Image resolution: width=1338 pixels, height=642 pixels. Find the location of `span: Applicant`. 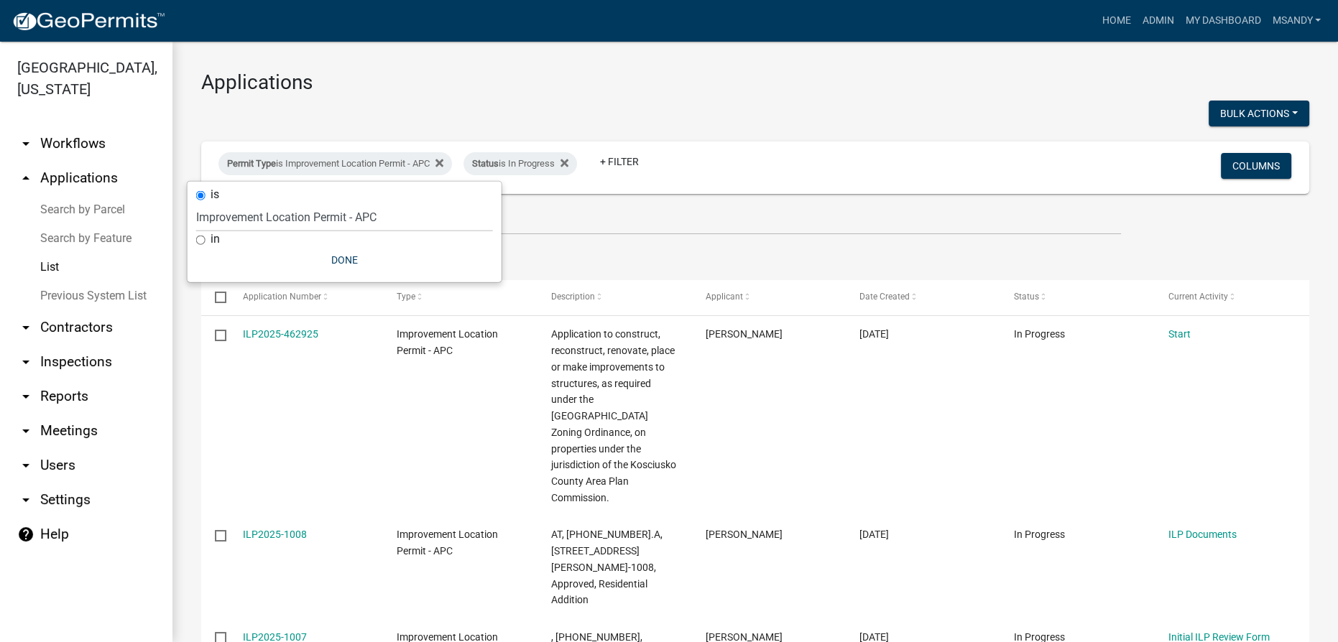

span: Applicant is located at coordinates (724, 297).